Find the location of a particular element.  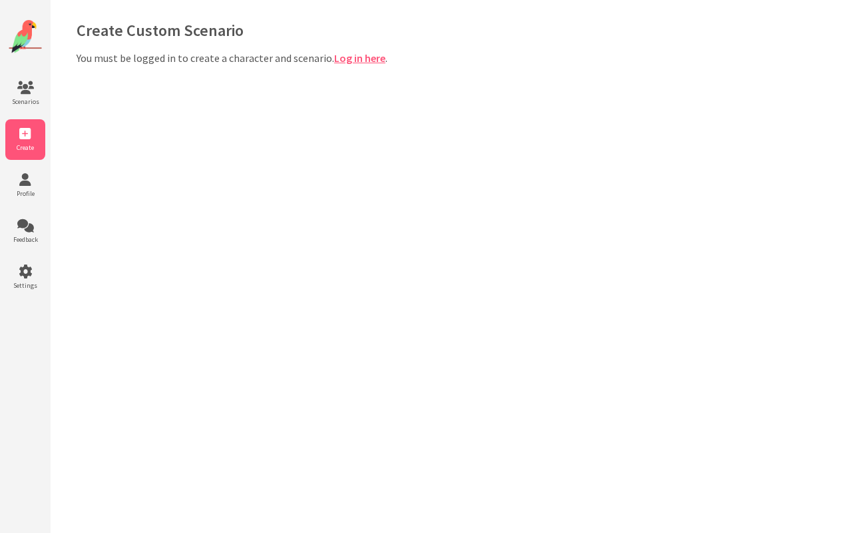

p: You must be logged in to create a character and scenario. . is located at coordinates (451, 58).